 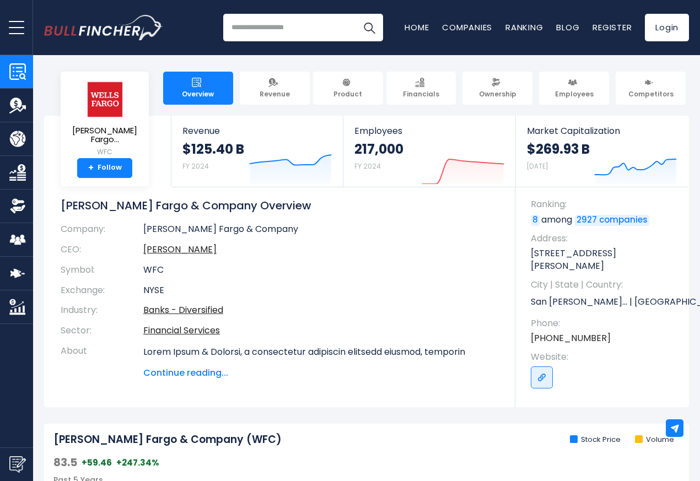 What do you see at coordinates (102, 232) in the screenshot?
I see `th: Company:` at bounding box center [102, 232].